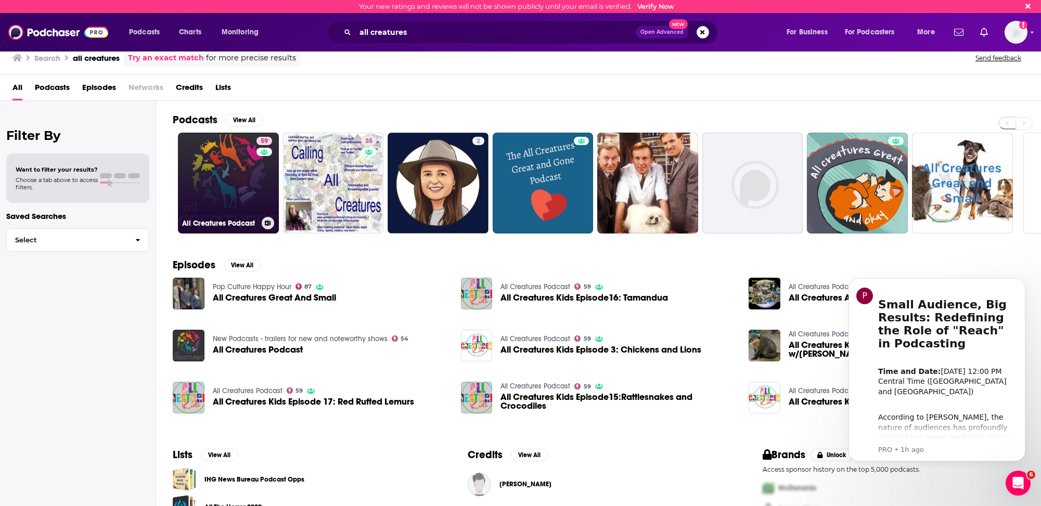 This screenshot has height=506, width=1041. Describe the element at coordinates (252, 287) in the screenshot. I see `a: Pop Culture Happy Hour` at that location.